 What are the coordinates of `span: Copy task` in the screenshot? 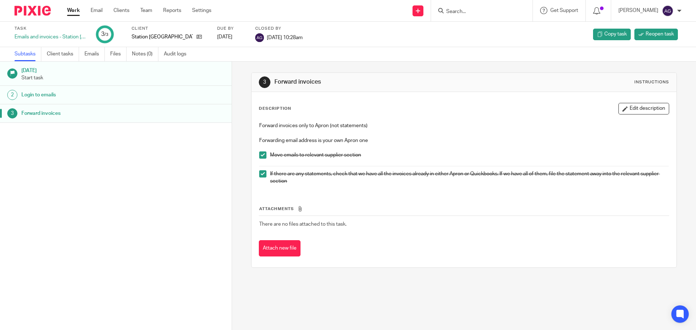 It's located at (616, 34).